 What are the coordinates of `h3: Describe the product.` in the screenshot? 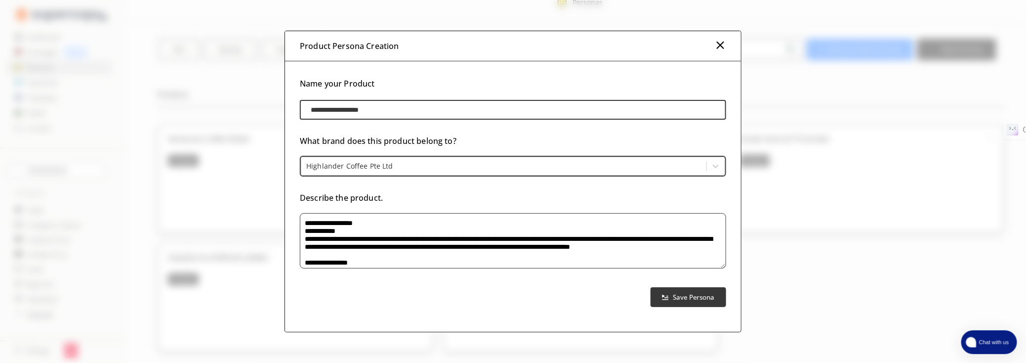 It's located at (513, 198).